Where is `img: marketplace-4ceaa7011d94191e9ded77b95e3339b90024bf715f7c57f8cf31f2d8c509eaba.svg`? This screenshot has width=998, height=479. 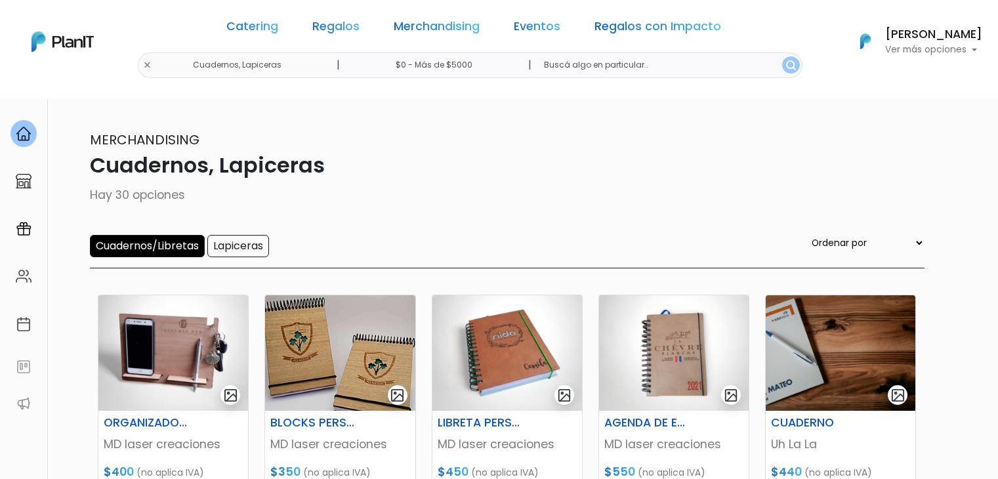 img: marketplace-4ceaa7011d94191e9ded77b95e3339b90024bf715f7c57f8cf31f2d8c509eaba.svg is located at coordinates (24, 181).